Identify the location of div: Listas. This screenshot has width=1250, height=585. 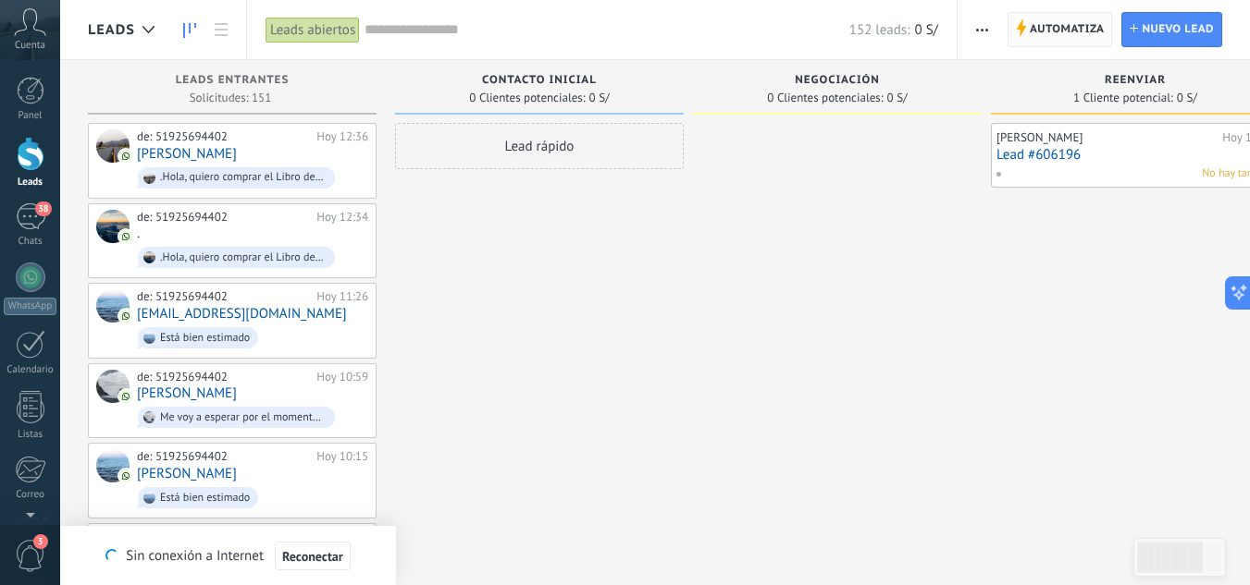
(31, 435).